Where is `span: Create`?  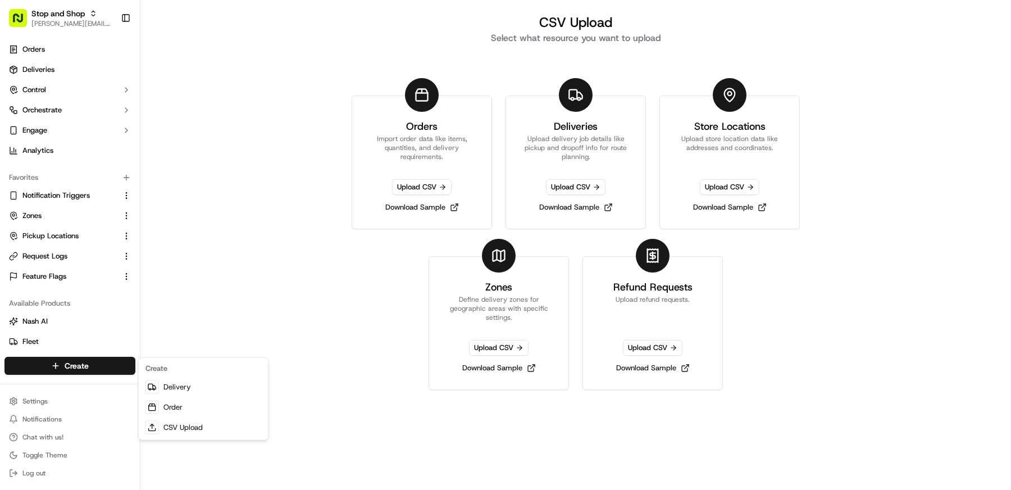 span: Create is located at coordinates (76, 366).